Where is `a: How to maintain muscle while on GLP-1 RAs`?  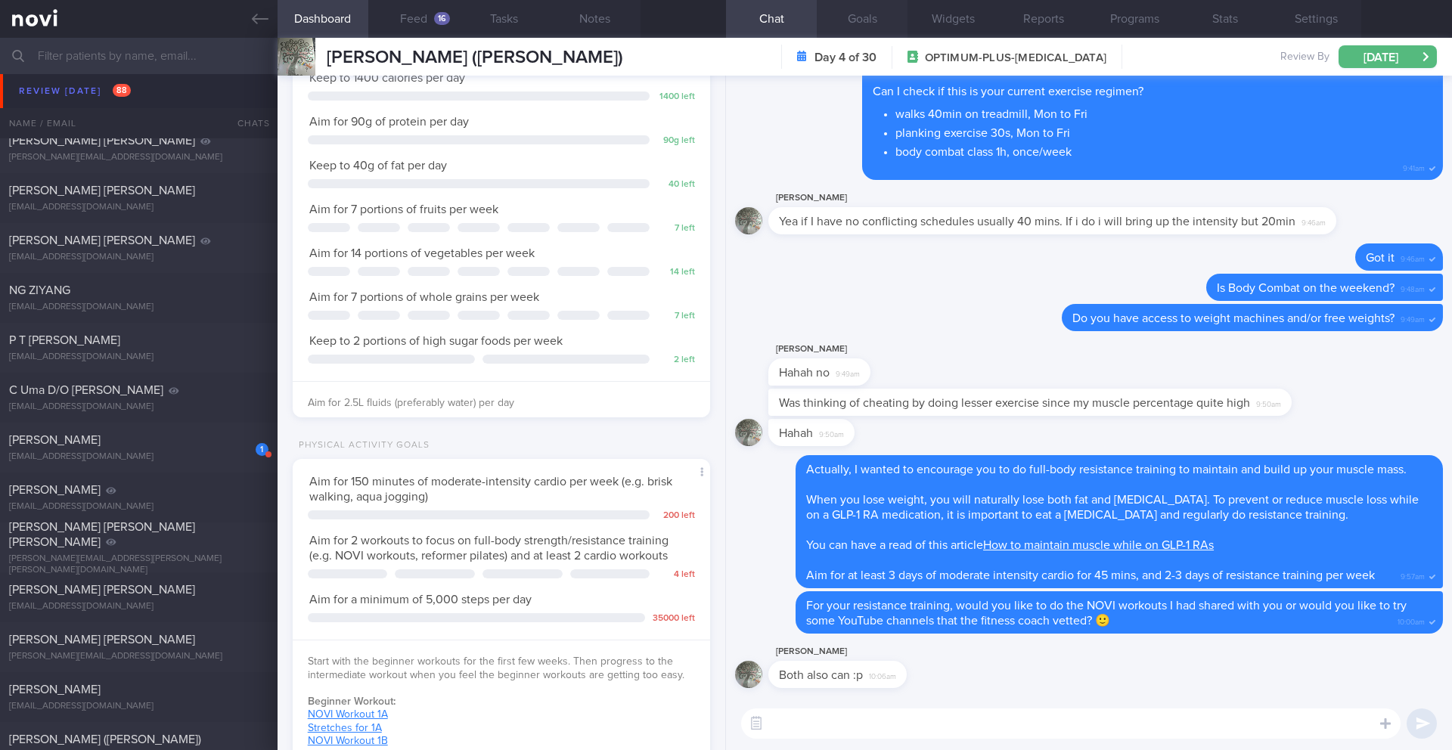 a: How to maintain muscle while on GLP-1 RAs is located at coordinates (1098, 545).